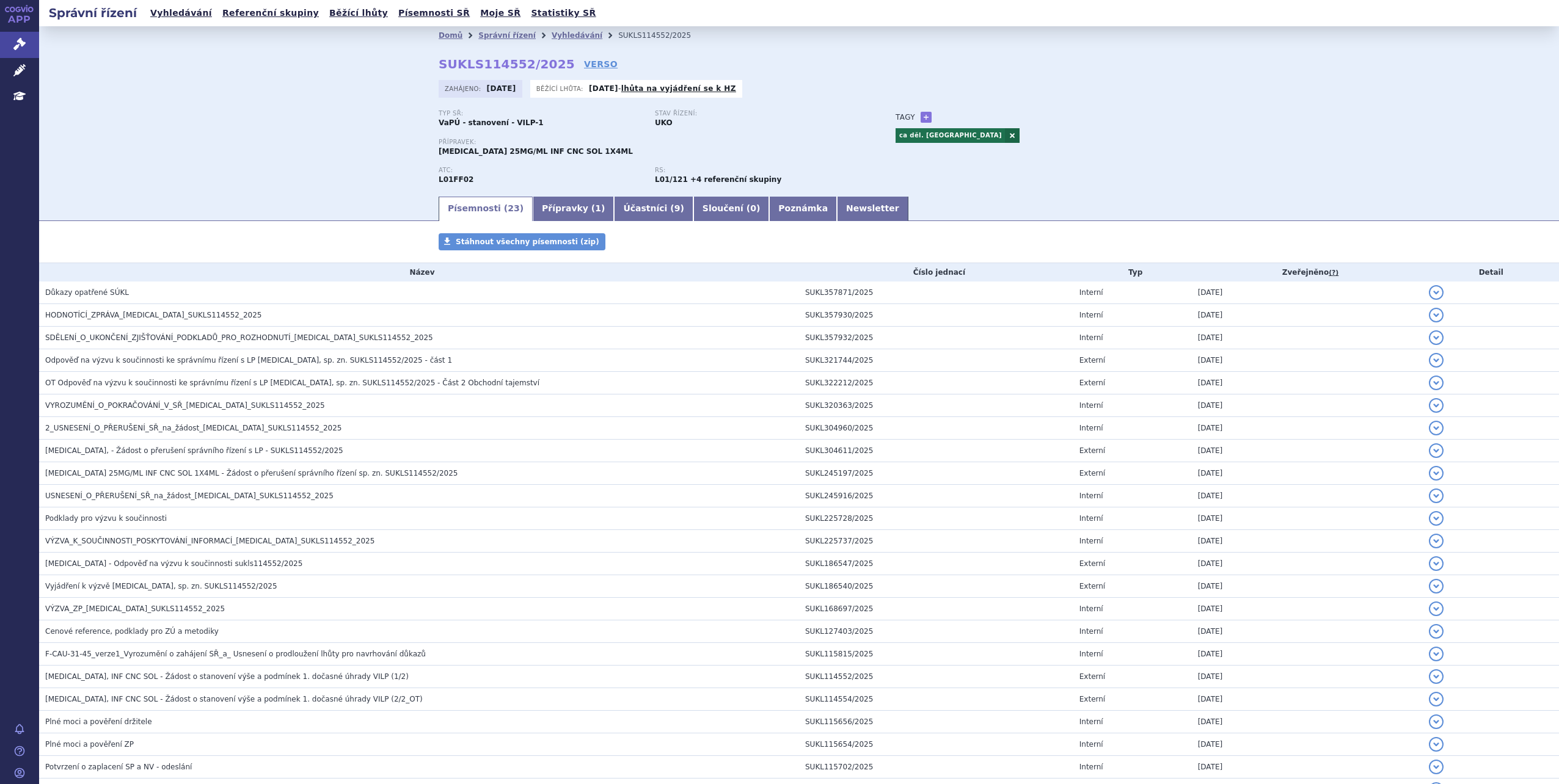 This screenshot has width=1559, height=784. What do you see at coordinates (521, 242) in the screenshot?
I see `a: Stáhnout všechny písemnosti (zip)` at bounding box center [521, 242].